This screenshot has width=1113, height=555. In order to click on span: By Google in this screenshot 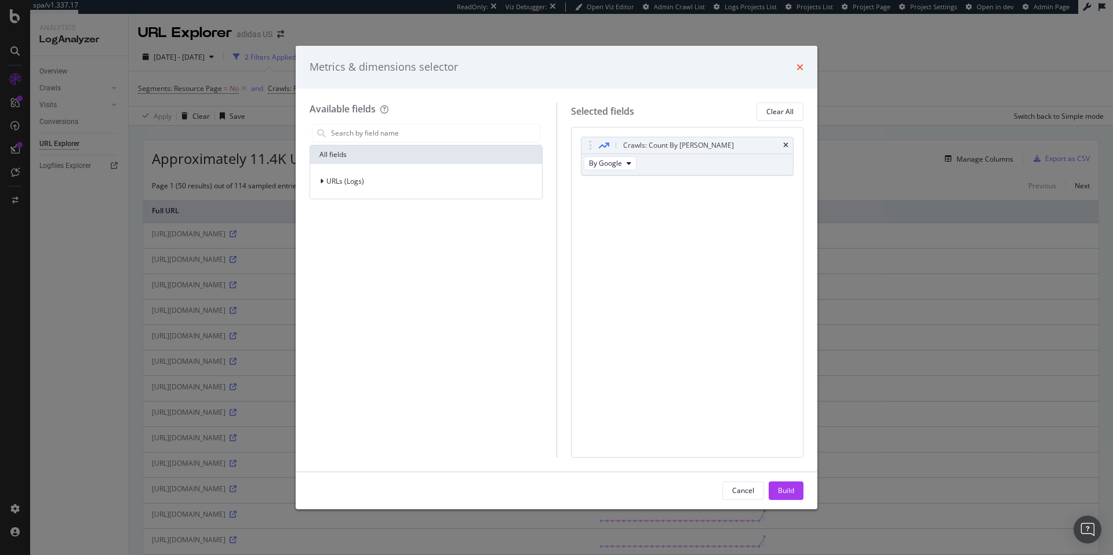, I will do `click(605, 163)`.